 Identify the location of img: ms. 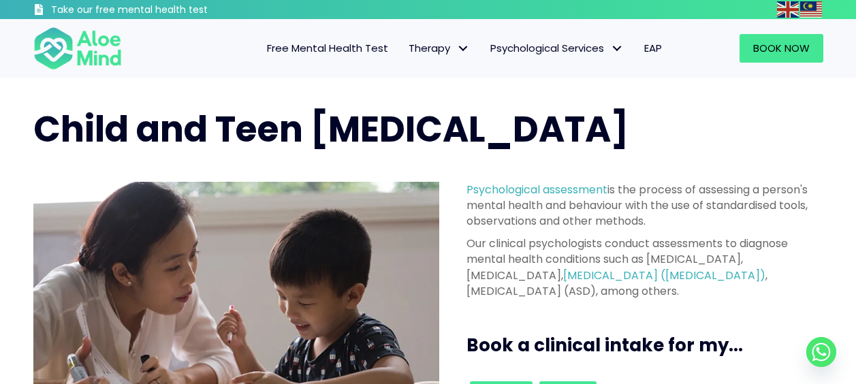
(811, 10).